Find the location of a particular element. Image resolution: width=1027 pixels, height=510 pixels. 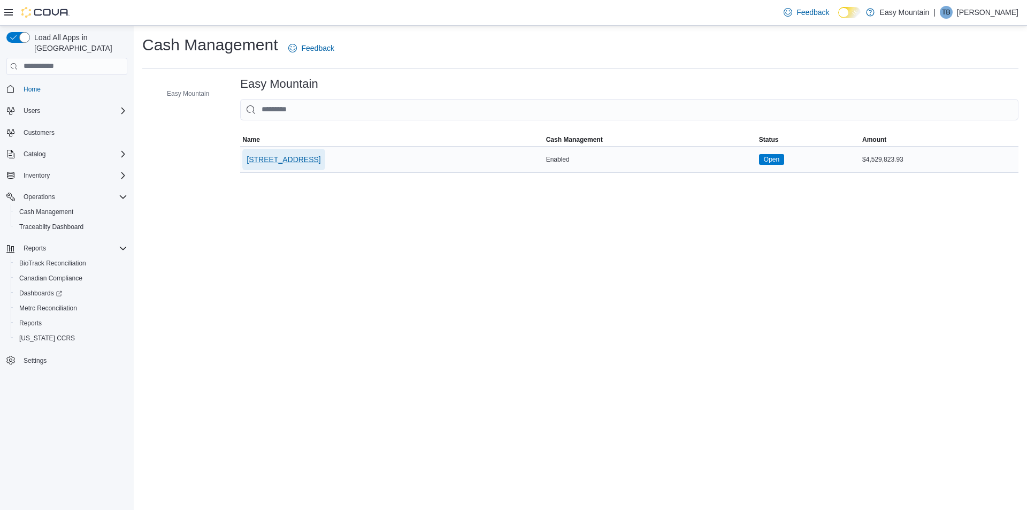

a: BioTrack Reconciliation is located at coordinates (52, 263).